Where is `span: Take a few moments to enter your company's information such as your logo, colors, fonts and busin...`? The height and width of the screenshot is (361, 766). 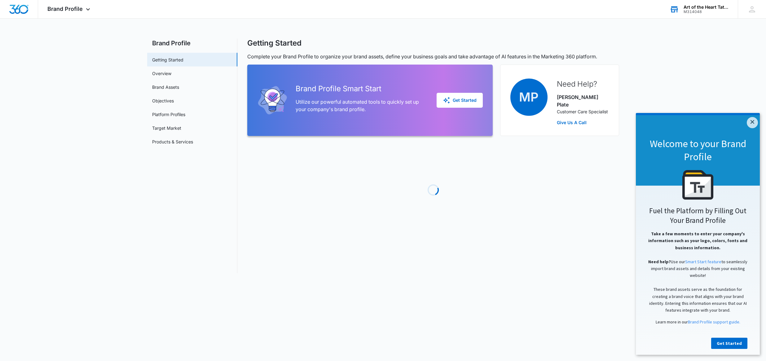 span: Take a few moments to enter your company's information such as your logo, colors, fonts and busin... is located at coordinates (62, 127).